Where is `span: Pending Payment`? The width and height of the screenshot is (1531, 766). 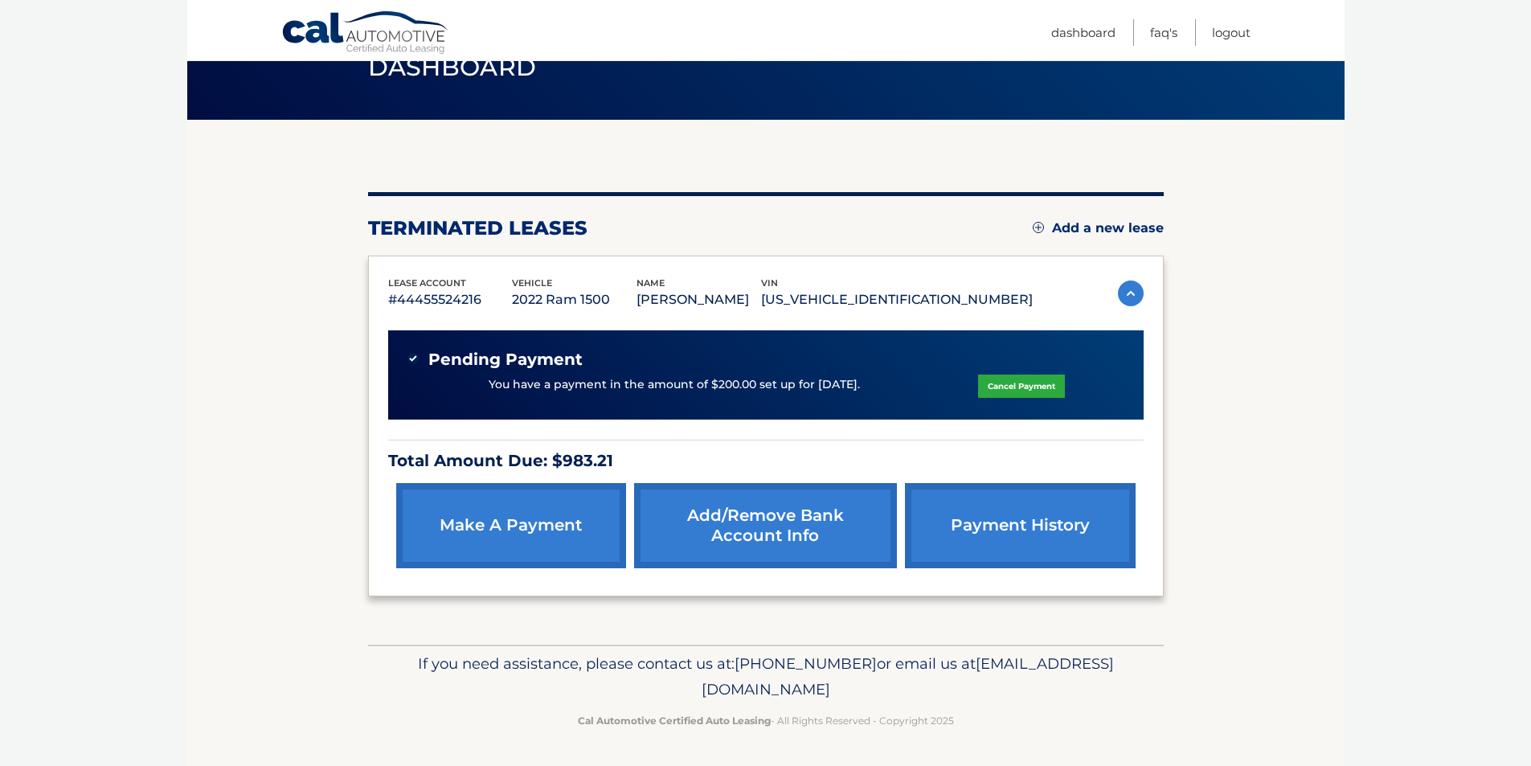 span: Pending Payment is located at coordinates (505, 359).